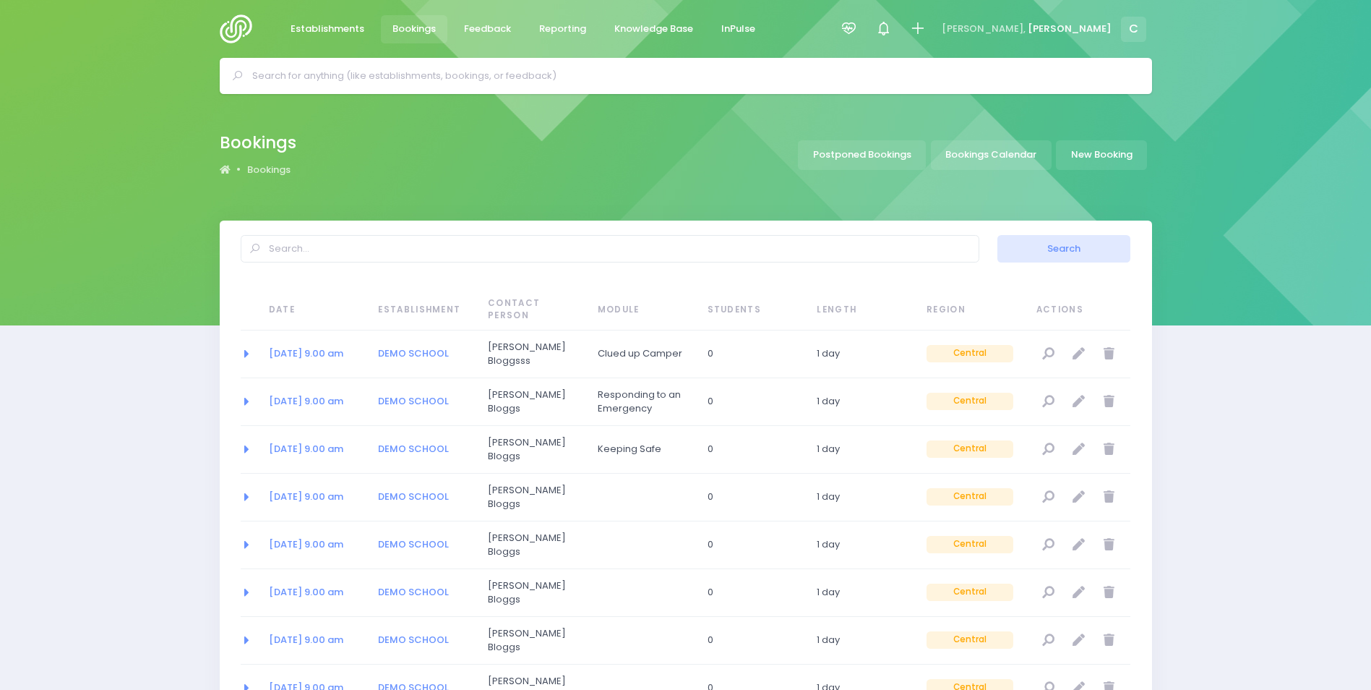 The image size is (1371, 690). What do you see at coordinates (563, 29) in the screenshot?
I see `a: Reporting` at bounding box center [563, 29].